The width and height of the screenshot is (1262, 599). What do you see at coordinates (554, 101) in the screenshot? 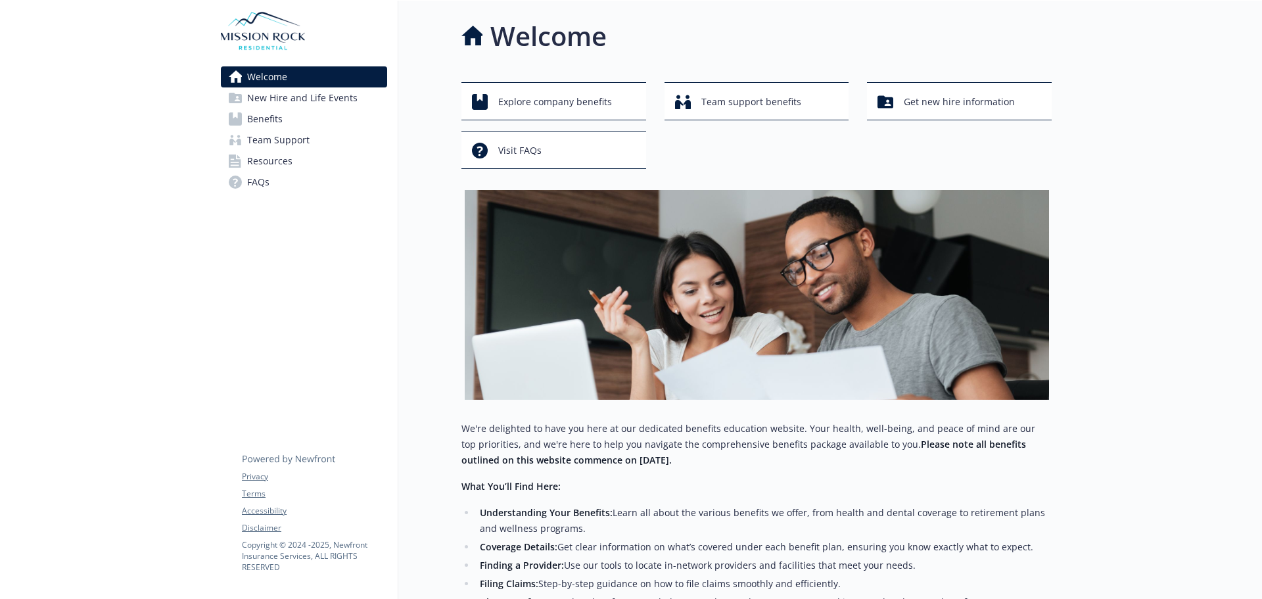
I see `button: Explore company benefits` at bounding box center [554, 101].